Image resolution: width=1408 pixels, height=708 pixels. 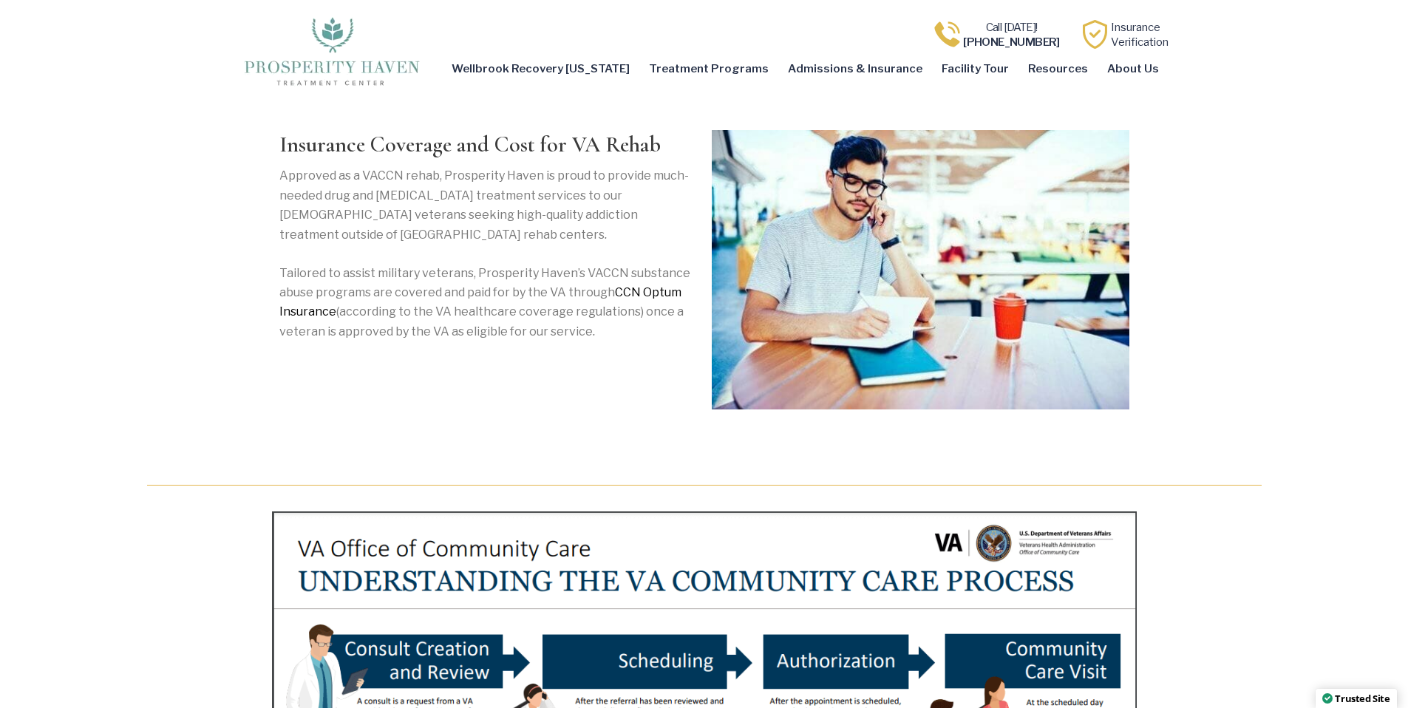 I want to click on a: Resources, so click(x=1058, y=69).